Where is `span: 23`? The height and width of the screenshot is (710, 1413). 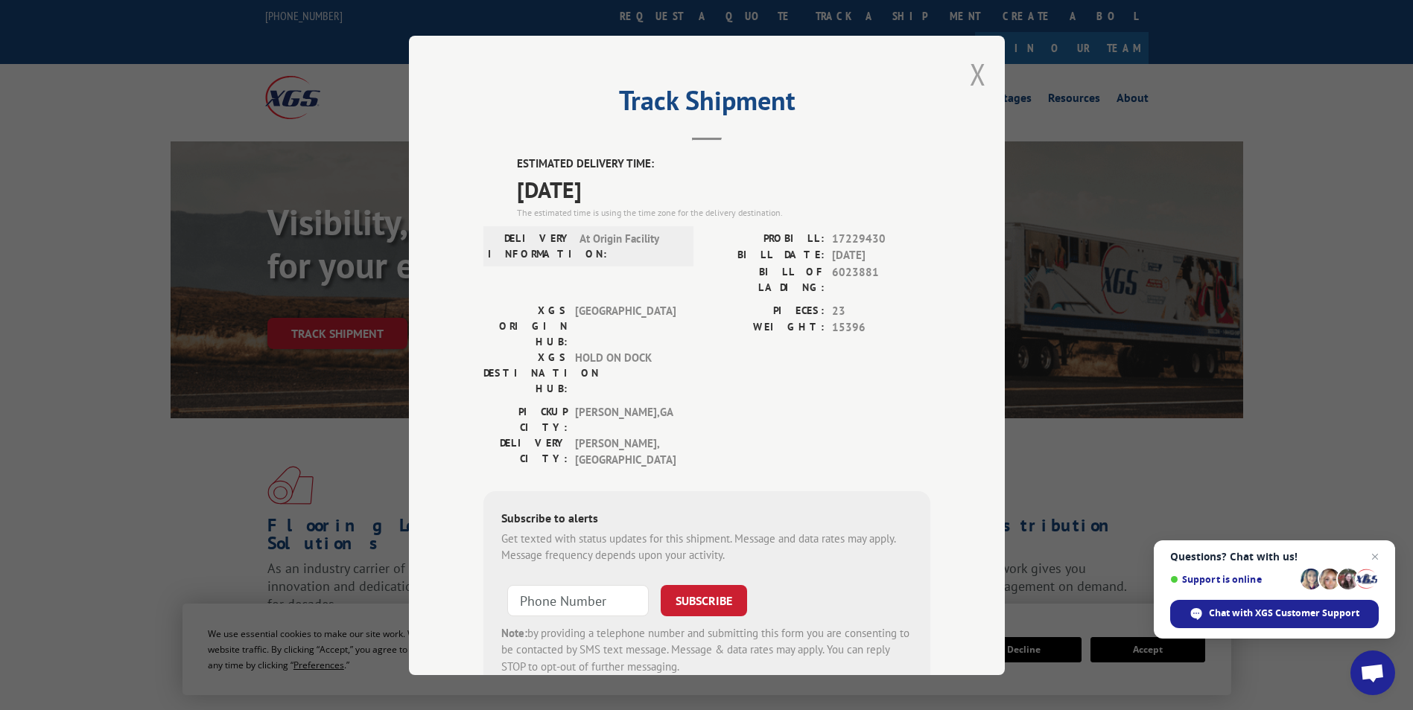
span: 23 is located at coordinates (881, 311).